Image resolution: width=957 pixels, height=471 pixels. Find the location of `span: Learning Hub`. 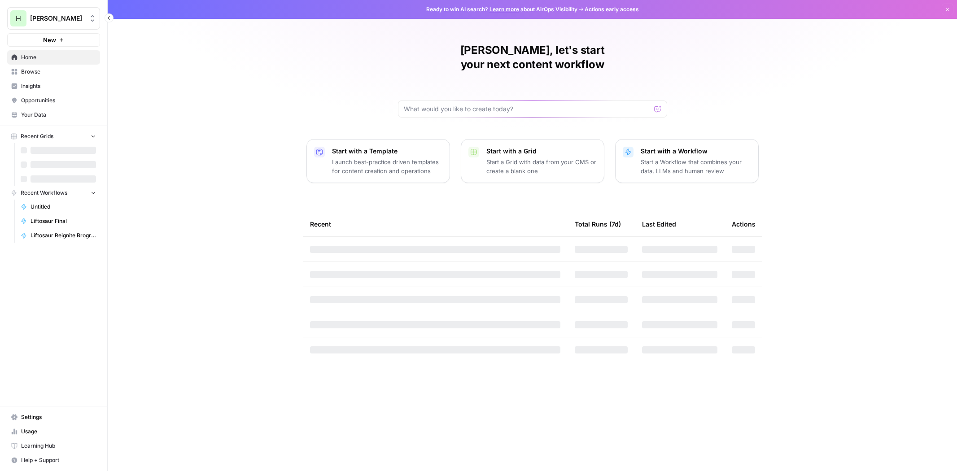

span: Learning Hub is located at coordinates (58, 446).